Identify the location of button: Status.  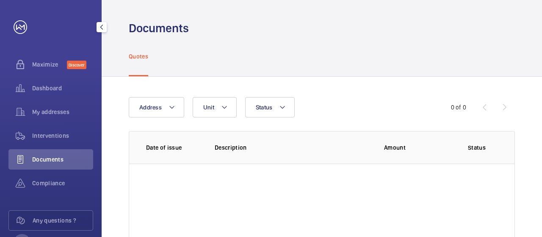
(270, 107).